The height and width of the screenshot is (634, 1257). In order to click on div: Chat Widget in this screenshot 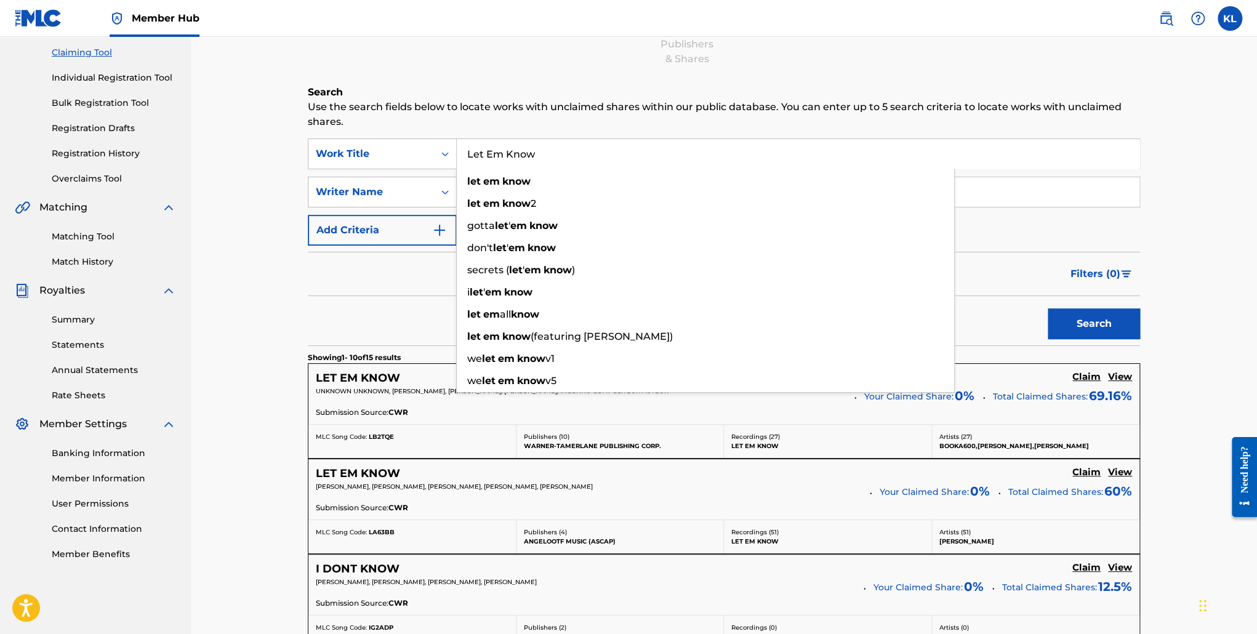, I will do `click(1226, 605)`.